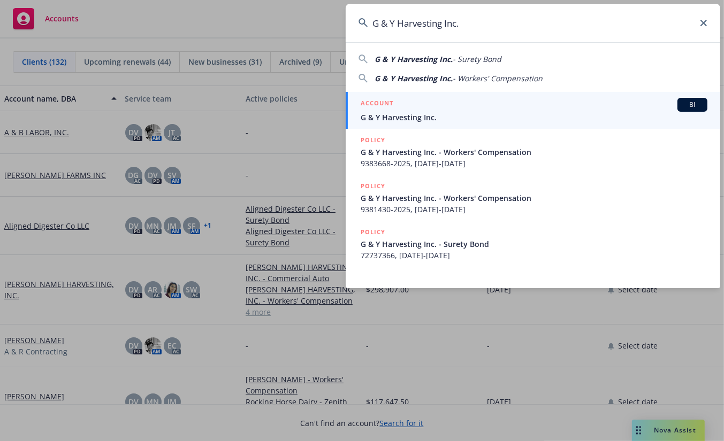 The width and height of the screenshot is (724, 441). What do you see at coordinates (692, 105) in the screenshot?
I see `span: BI` at bounding box center [692, 105].